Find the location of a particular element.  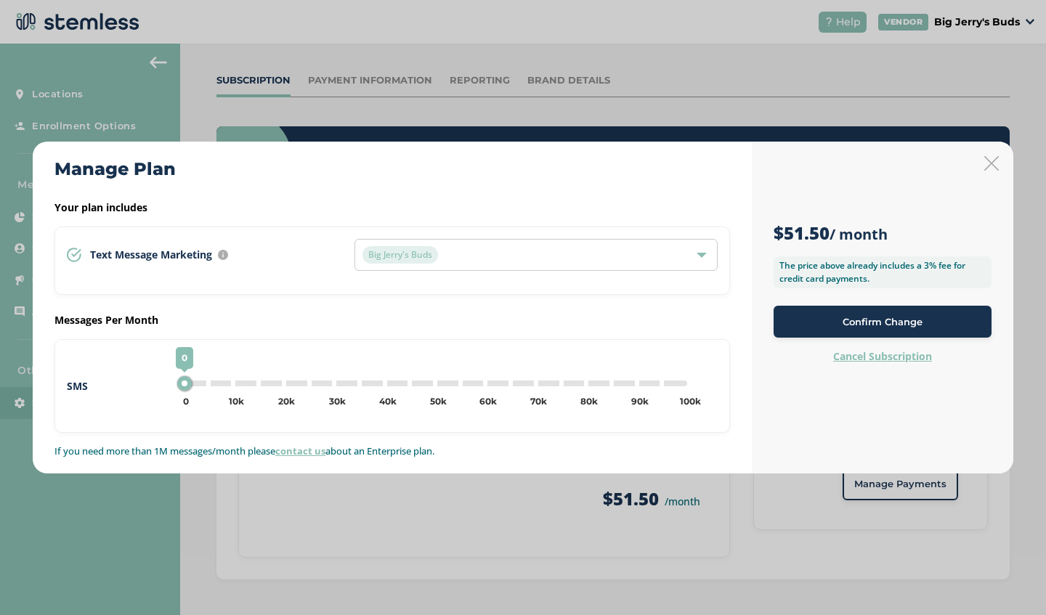

div: 10k is located at coordinates (236, 402).